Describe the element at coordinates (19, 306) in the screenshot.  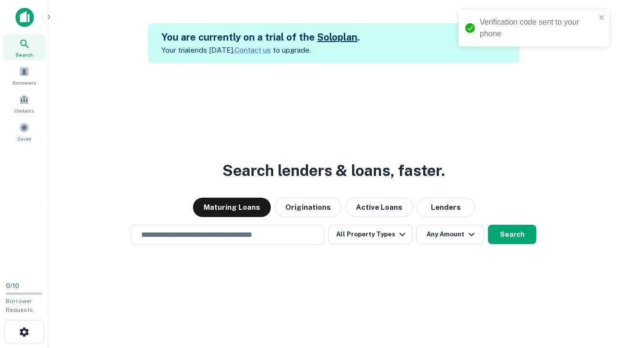
I see `span: Borrower Requests` at that location.